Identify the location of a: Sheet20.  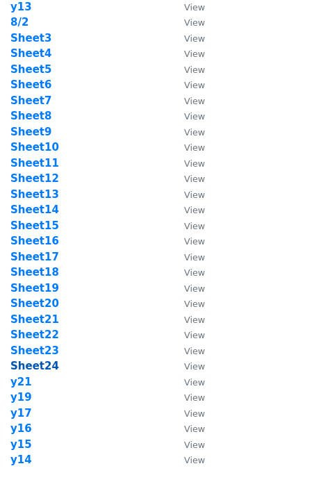
(35, 304).